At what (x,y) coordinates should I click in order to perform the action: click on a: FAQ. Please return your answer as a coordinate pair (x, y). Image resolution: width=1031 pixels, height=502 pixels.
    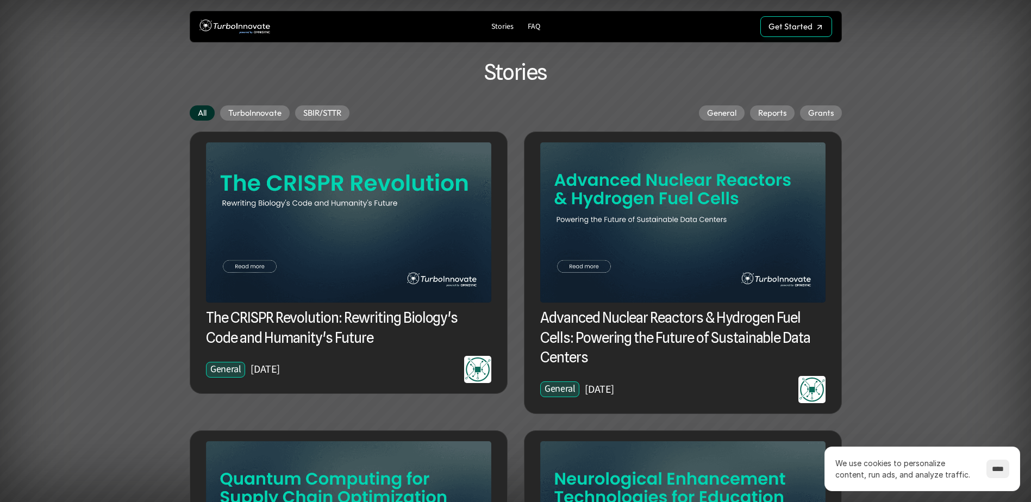
    Looking at the image, I should click on (534, 27).